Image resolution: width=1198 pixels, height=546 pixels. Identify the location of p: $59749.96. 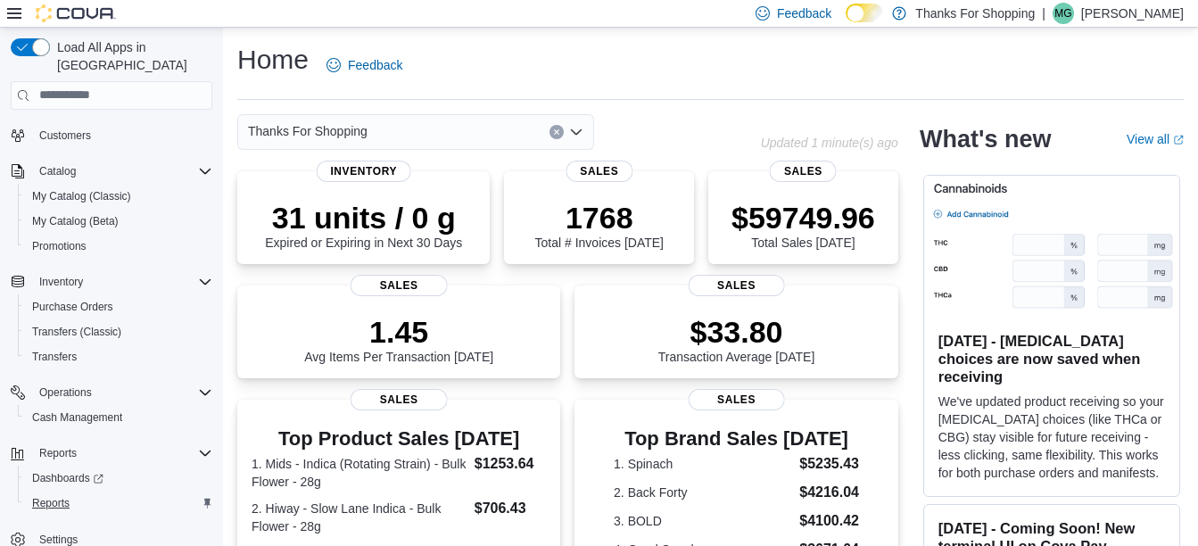
(803, 218).